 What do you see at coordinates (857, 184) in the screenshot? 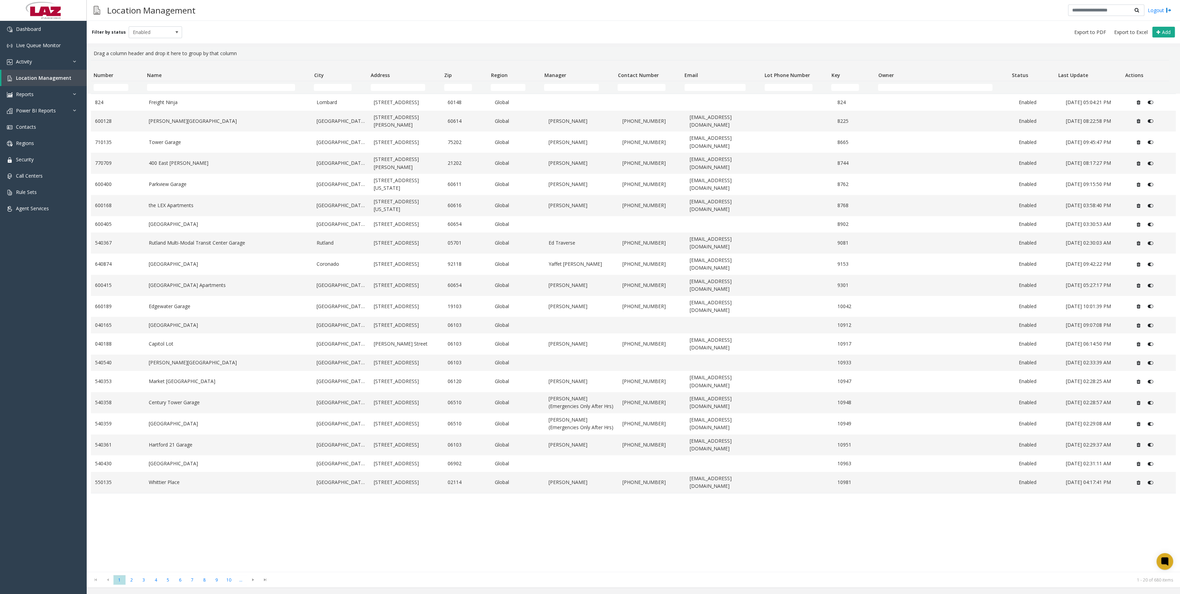
I see `a: 8762` at bounding box center [857, 184].